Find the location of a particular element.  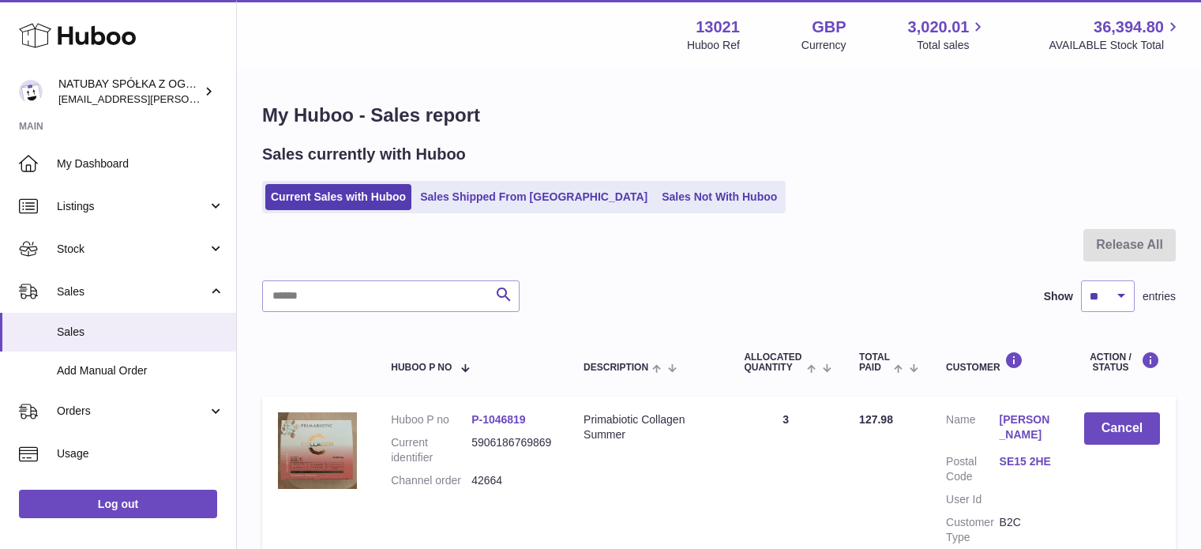

span: Add Manual Order is located at coordinates (141, 370).